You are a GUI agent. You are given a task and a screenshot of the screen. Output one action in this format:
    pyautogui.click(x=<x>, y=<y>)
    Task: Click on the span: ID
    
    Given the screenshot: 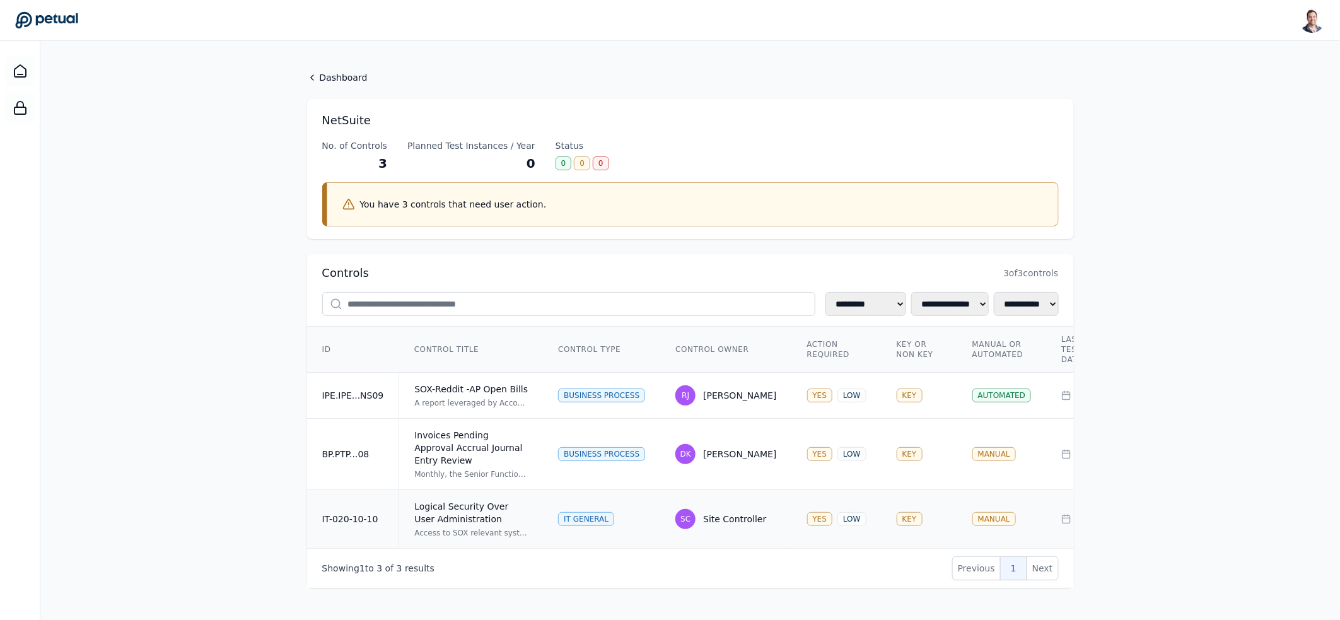 What is the action you would take?
    pyautogui.click(x=327, y=349)
    